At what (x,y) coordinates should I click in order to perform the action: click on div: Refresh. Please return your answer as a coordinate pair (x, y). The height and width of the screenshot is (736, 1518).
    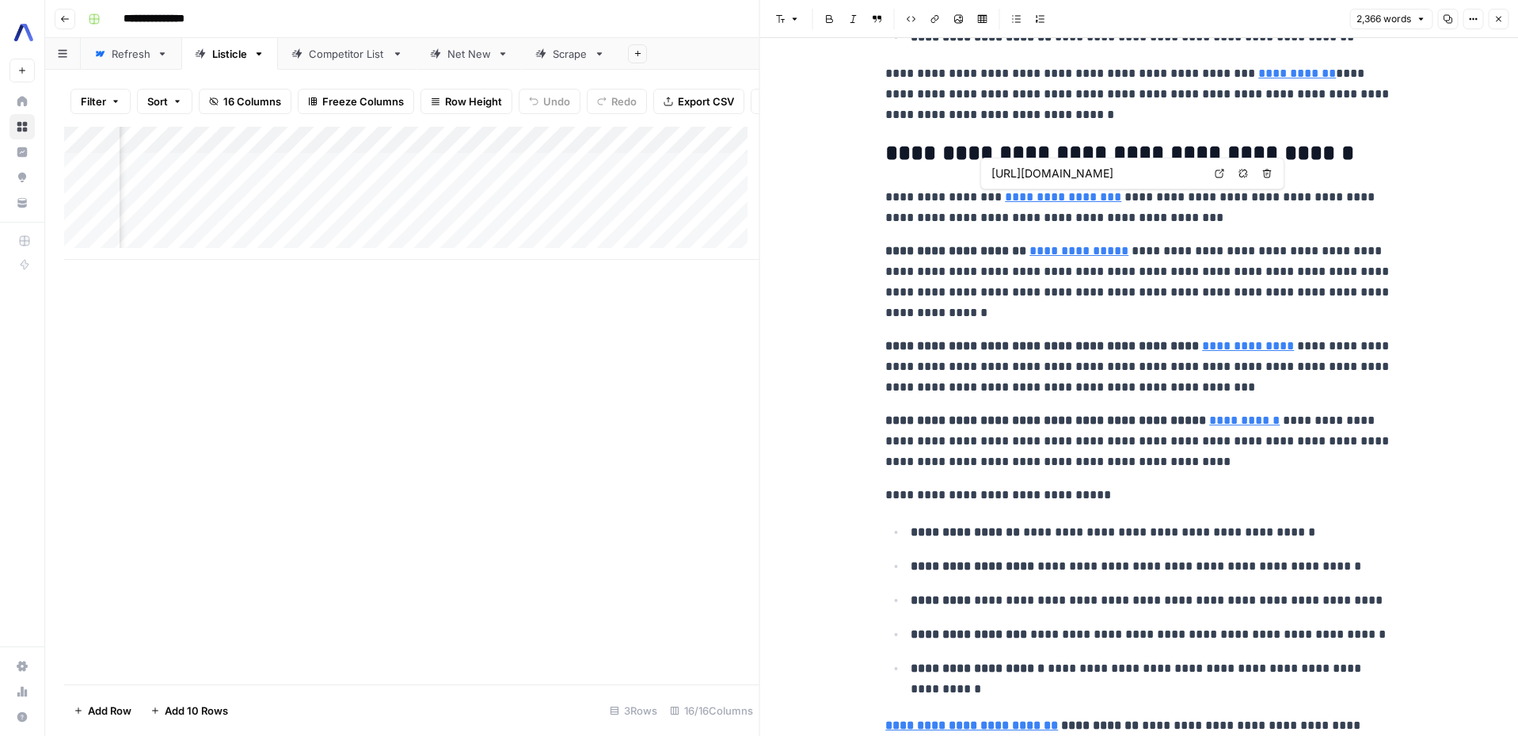
    Looking at the image, I should click on (131, 54).